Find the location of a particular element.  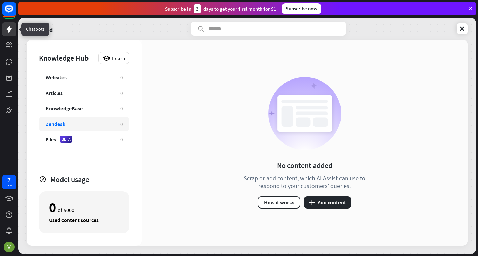

div: 3 is located at coordinates (197, 9).